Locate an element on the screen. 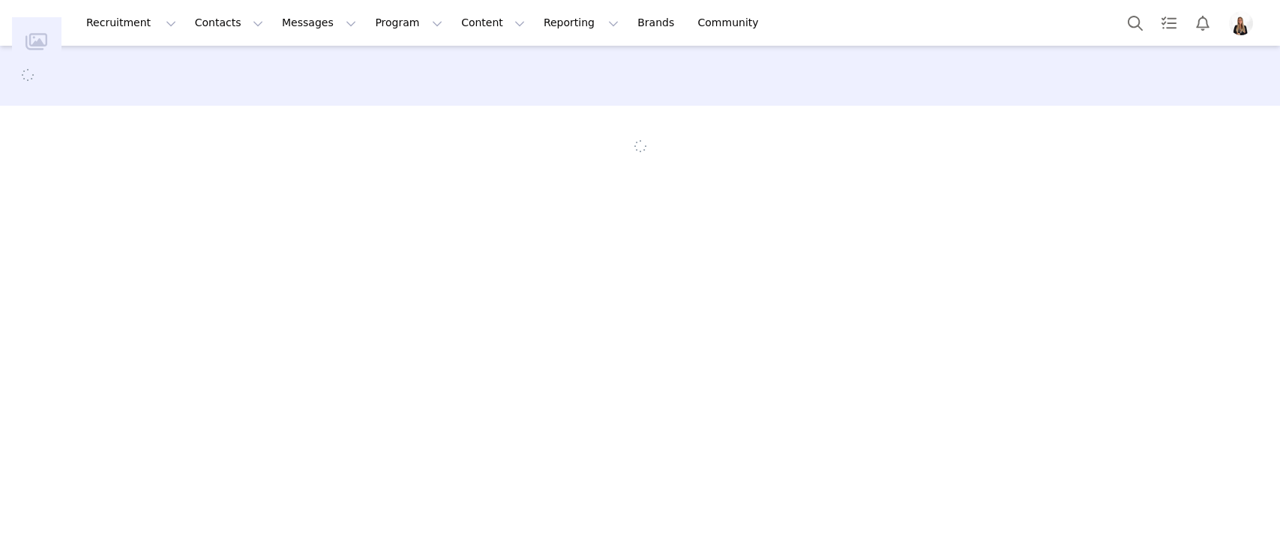  button: Notifications is located at coordinates (1203, 22).